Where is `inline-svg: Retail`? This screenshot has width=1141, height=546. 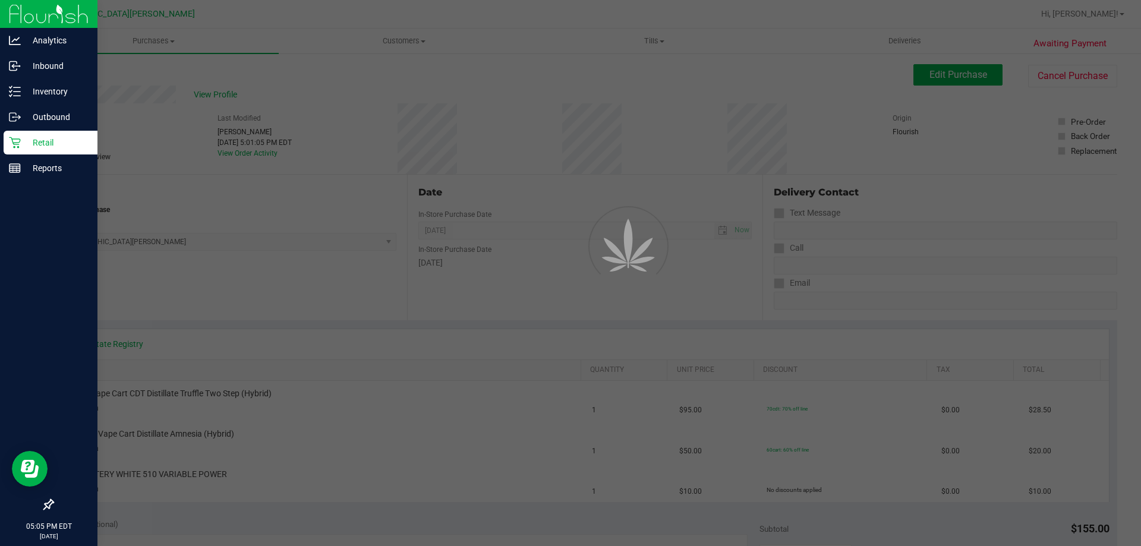 inline-svg: Retail is located at coordinates (15, 143).